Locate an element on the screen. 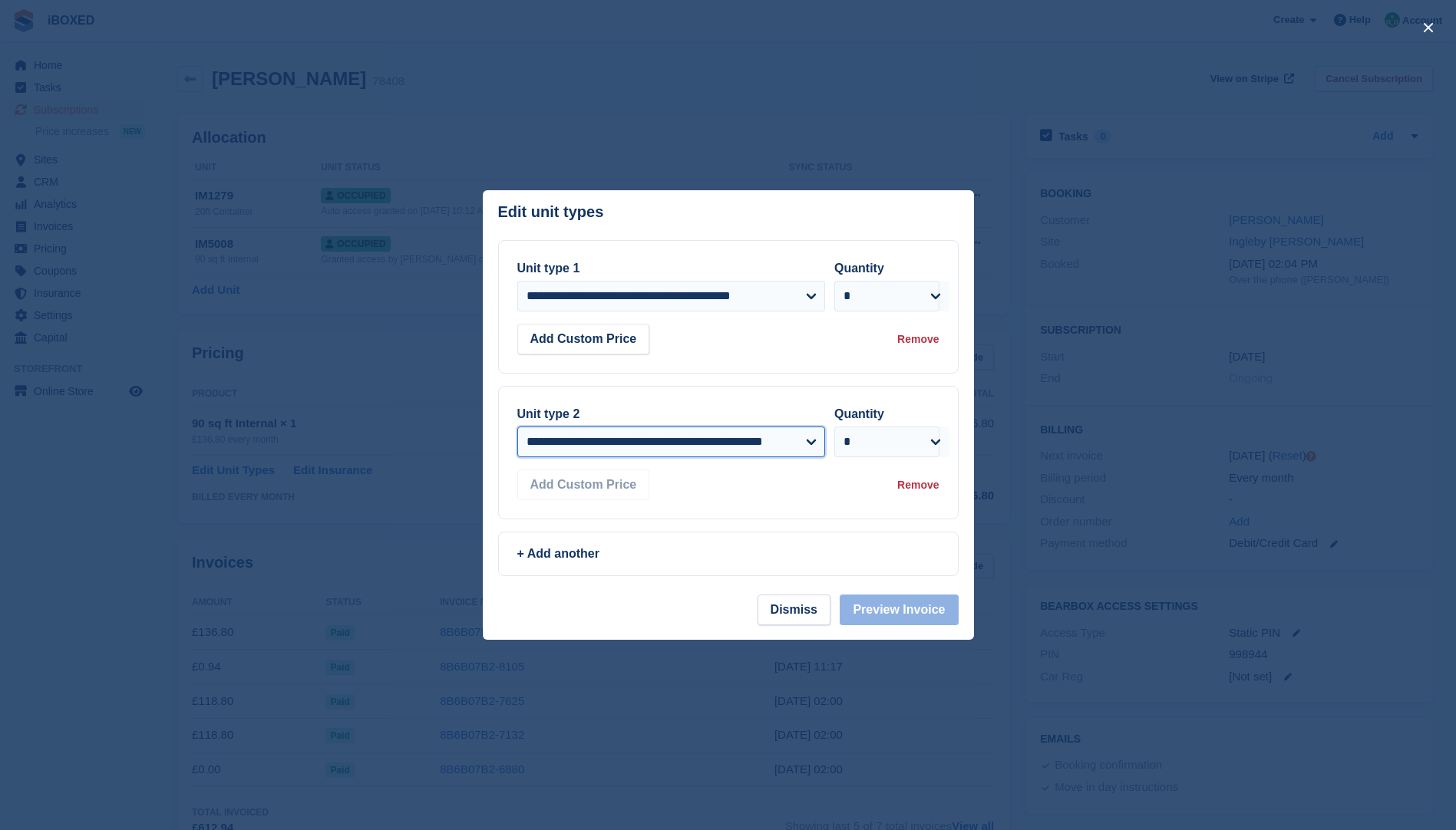 The image size is (1456, 830). p: Edit unit types is located at coordinates (551, 212).